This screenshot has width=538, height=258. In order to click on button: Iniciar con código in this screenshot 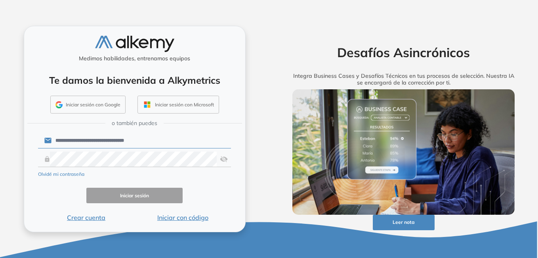, I will do `click(183, 217)`.